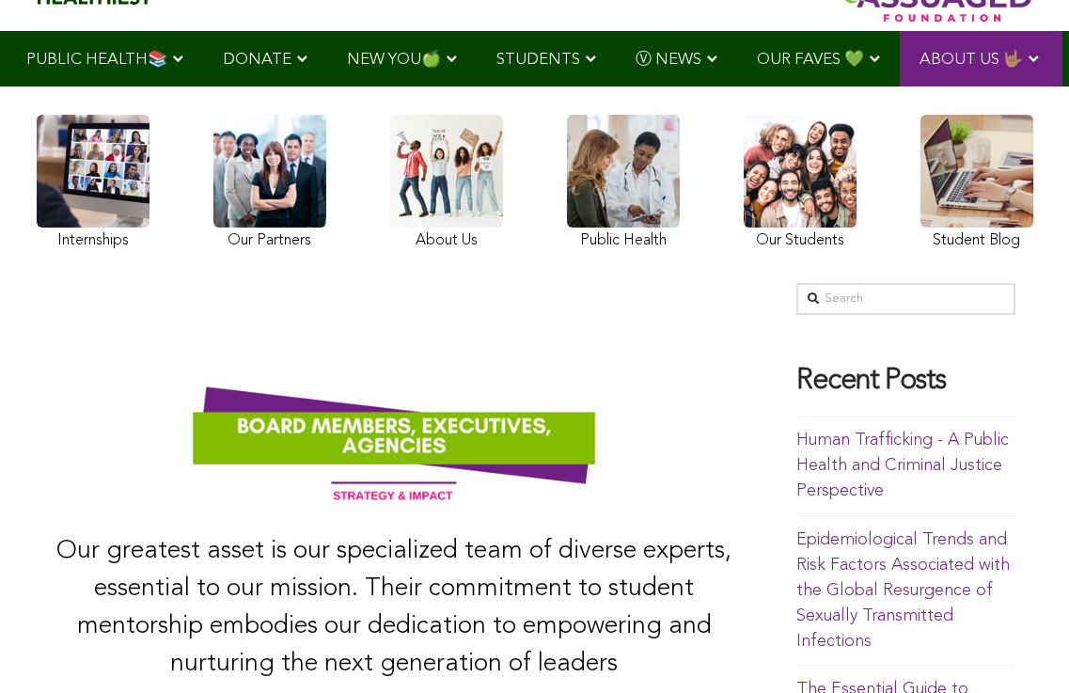 The height and width of the screenshot is (693, 1069). I want to click on h4: Recent Posts, so click(906, 382).